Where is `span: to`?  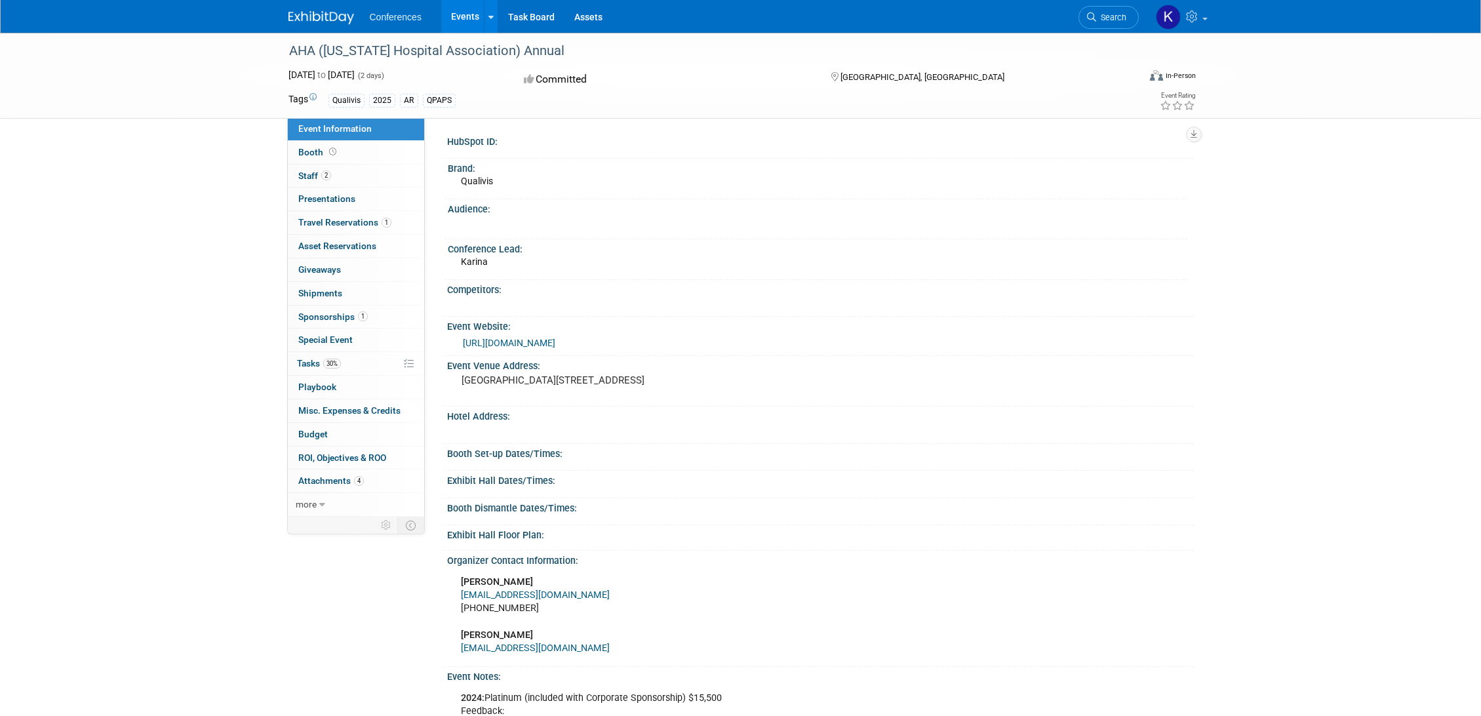 span: to is located at coordinates (321, 75).